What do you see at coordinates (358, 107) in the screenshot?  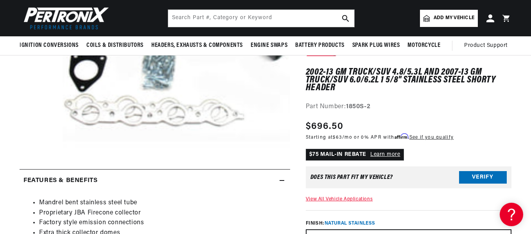 I see `strong: 1850S-2` at bounding box center [358, 107].